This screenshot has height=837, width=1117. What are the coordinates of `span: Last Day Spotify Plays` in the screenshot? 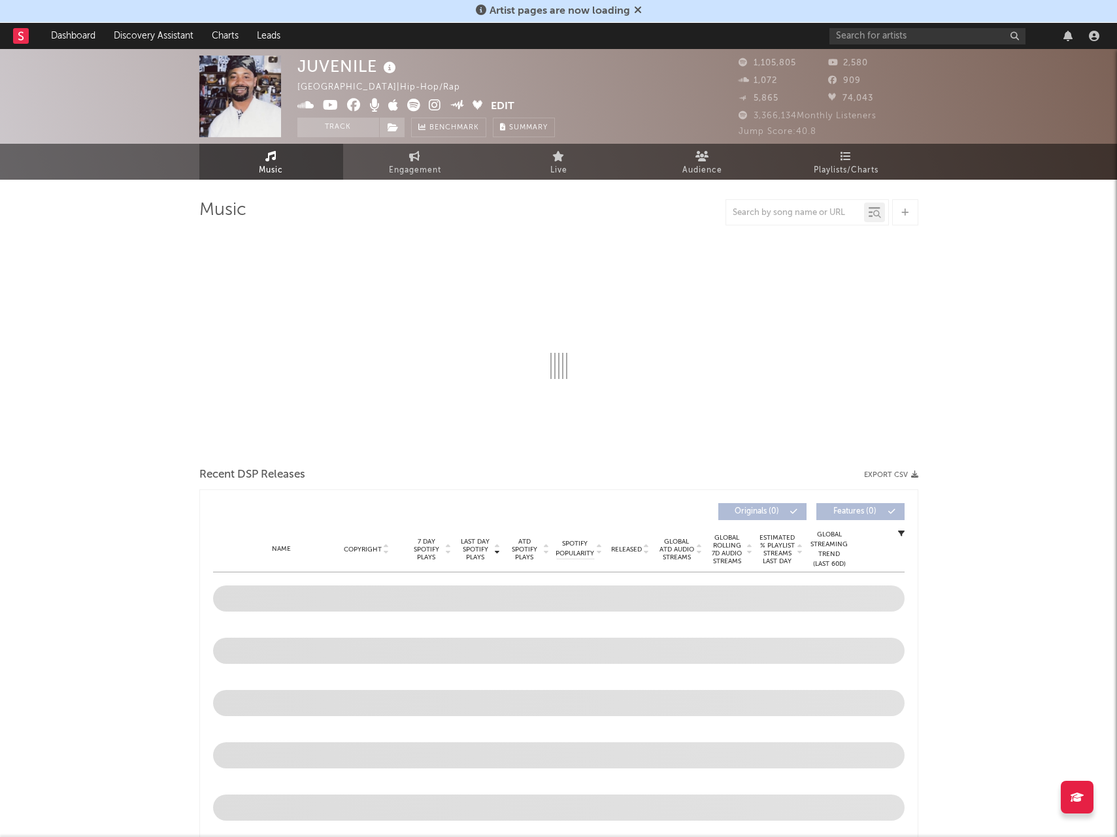 It's located at (475, 550).